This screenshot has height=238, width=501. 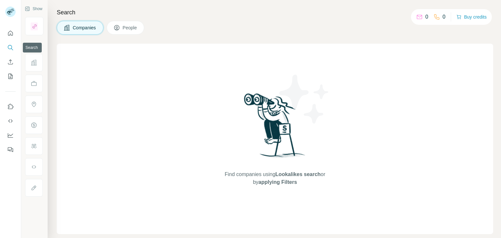 I want to click on button: Feedback, so click(x=10, y=150).